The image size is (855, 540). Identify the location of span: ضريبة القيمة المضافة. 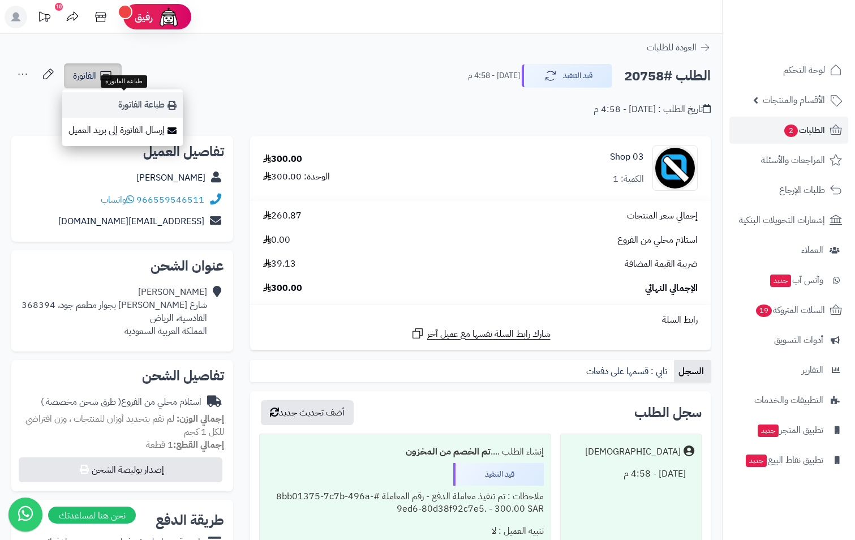
(661, 264).